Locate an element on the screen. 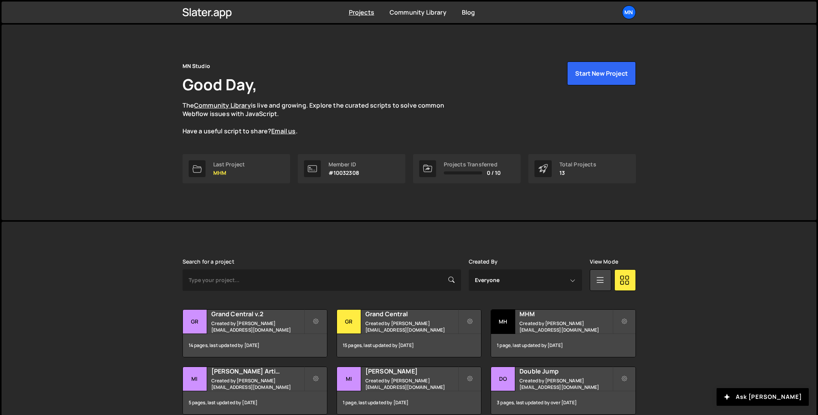  h2: Grand Central is located at coordinates (412, 314).